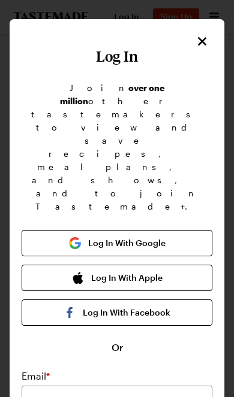 The image size is (234, 397). Describe the element at coordinates (117, 147) in the screenshot. I see `p: Join other tastemakers to view and save recipes, meal plans, and shows, and to join Tastemade+.` at that location.